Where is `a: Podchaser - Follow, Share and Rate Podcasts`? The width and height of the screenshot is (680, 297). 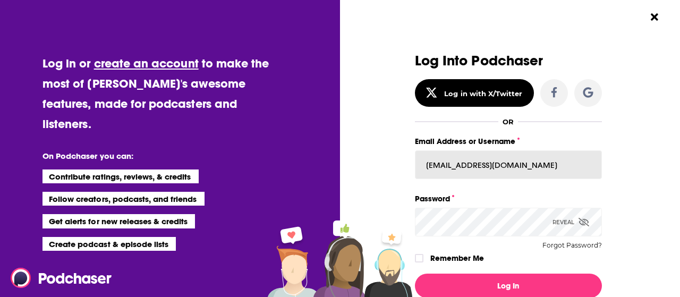 a: Podchaser - Follow, Share and Rate Podcasts is located at coordinates (57, 278).